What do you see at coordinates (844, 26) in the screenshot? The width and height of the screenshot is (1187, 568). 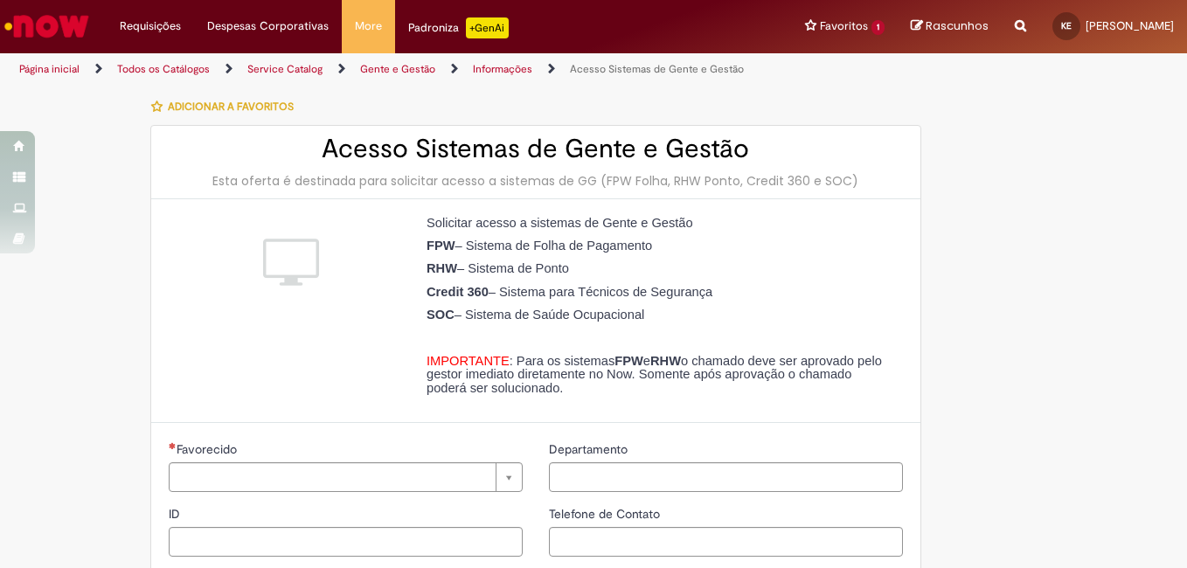 I see `span: Favoritos` at bounding box center [844, 26].